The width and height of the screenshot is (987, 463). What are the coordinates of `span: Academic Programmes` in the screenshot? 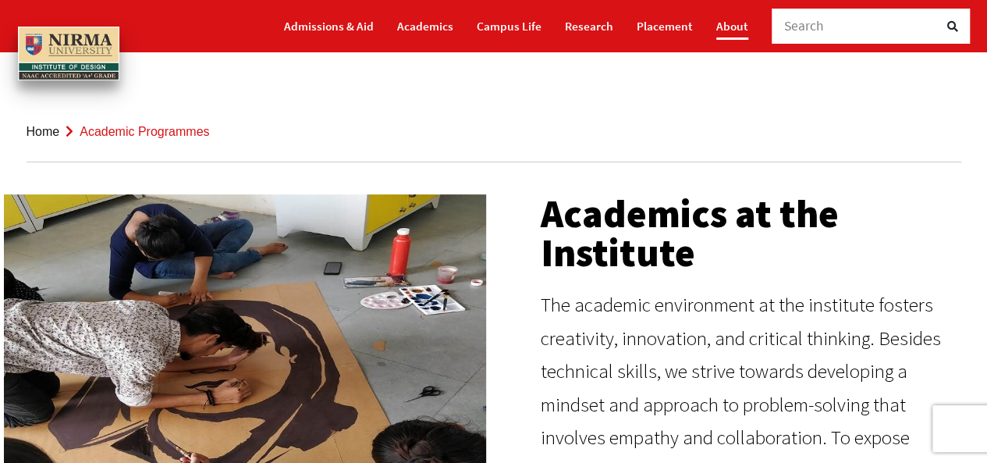 It's located at (144, 131).